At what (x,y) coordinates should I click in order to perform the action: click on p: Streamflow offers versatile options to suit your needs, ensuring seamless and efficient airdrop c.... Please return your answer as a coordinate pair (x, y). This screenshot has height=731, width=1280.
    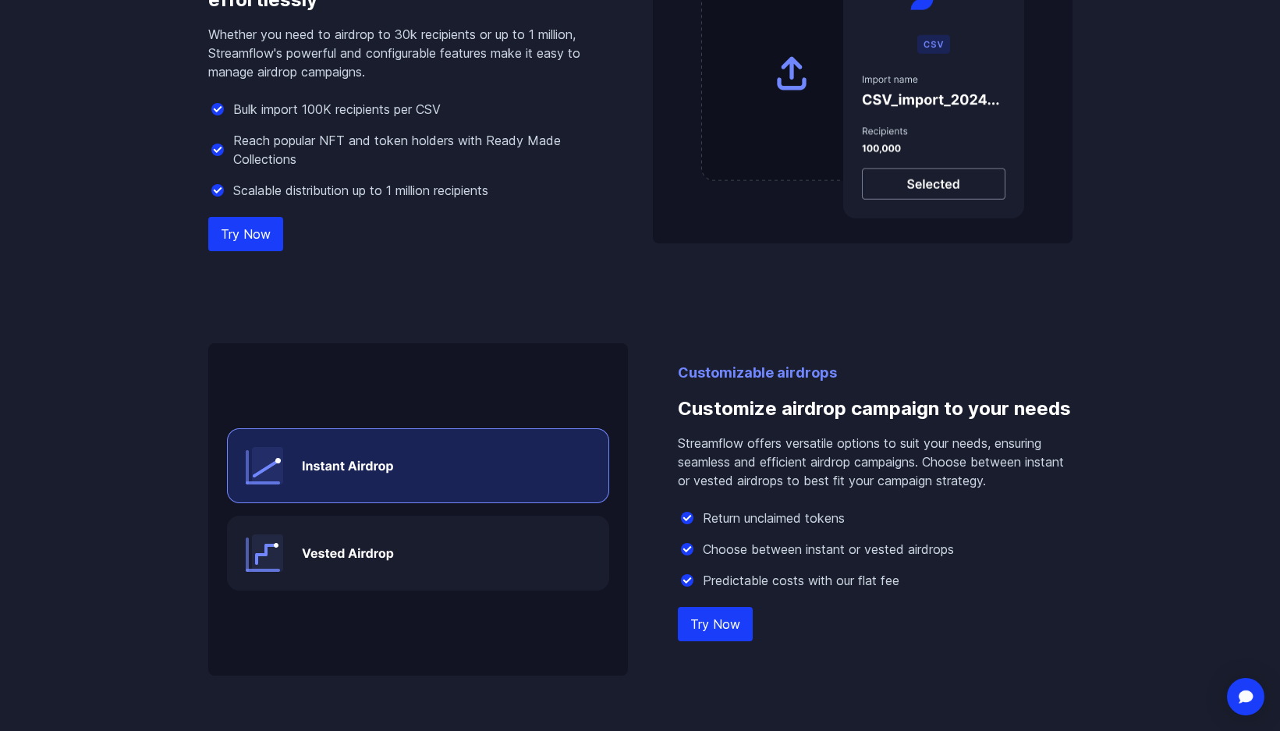
    Looking at the image, I should click on (875, 462).